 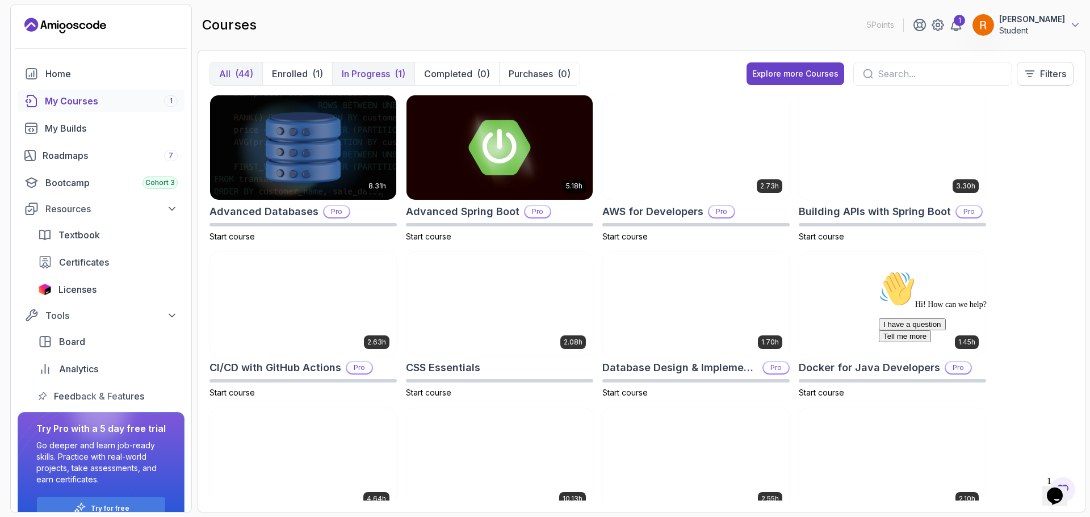 What do you see at coordinates (1032, 31) in the screenshot?
I see `p: Student` at bounding box center [1032, 31].